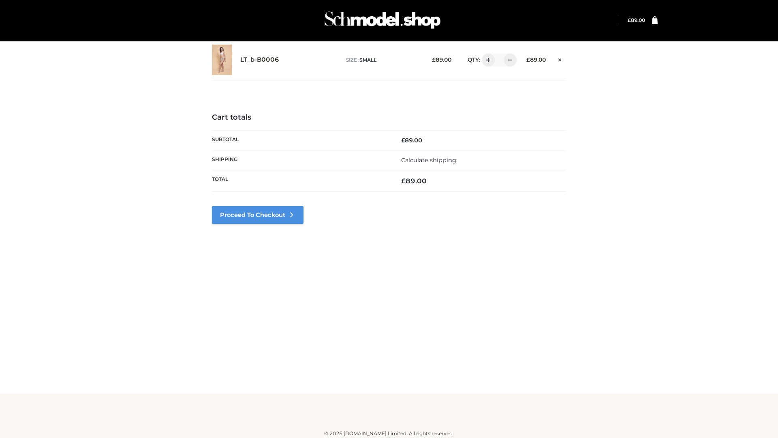 The width and height of the screenshot is (778, 438). What do you see at coordinates (487, 60) in the screenshot?
I see `div: QTY:` at bounding box center [487, 60].